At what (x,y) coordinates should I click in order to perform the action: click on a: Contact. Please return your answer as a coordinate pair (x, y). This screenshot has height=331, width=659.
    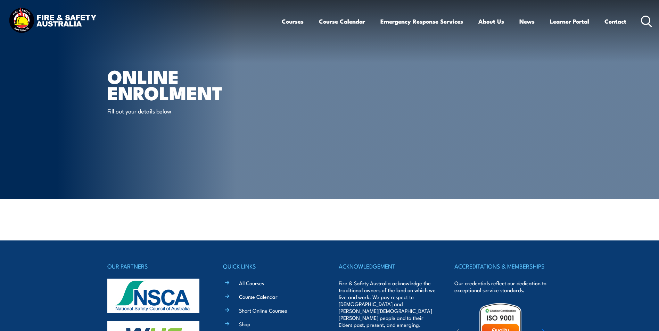
    Looking at the image, I should click on (615, 21).